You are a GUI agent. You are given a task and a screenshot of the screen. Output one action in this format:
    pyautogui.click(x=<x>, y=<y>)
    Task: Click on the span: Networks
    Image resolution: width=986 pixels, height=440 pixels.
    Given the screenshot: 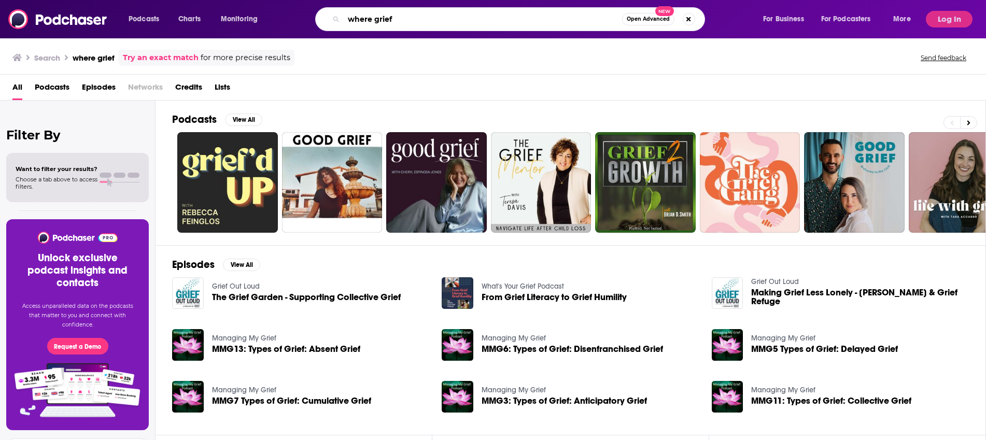 What is the action you would take?
    pyautogui.click(x=145, y=89)
    